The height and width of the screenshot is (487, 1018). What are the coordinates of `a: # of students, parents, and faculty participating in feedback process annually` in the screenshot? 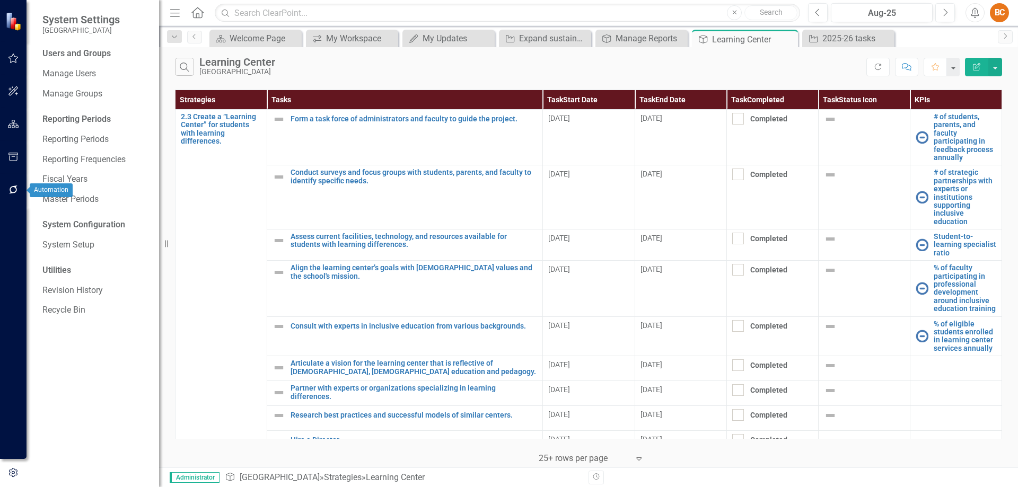 It's located at (965, 137).